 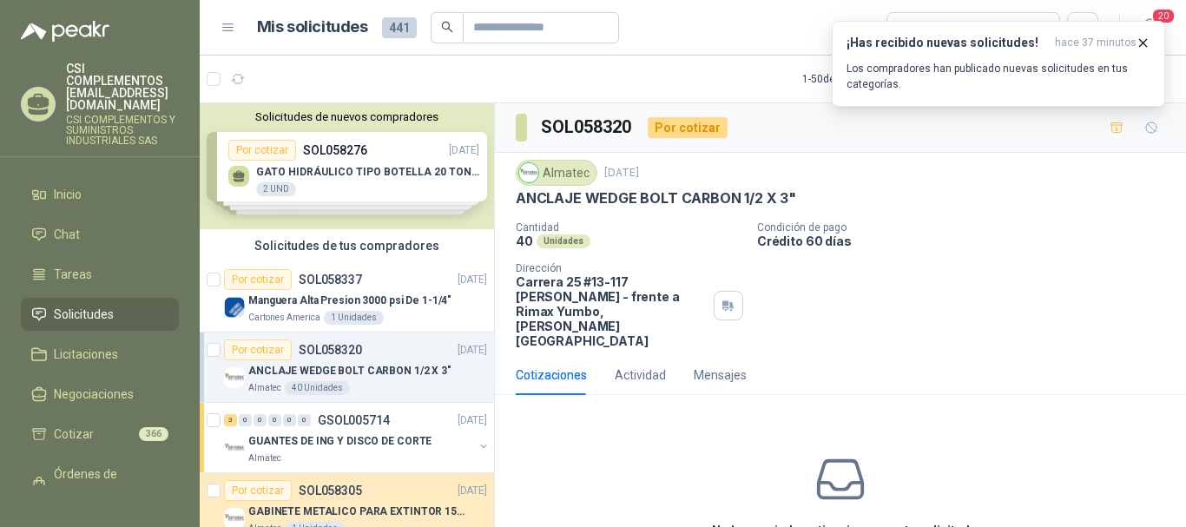 What do you see at coordinates (330, 490) in the screenshot?
I see `p: SOL058305` at bounding box center [330, 490].